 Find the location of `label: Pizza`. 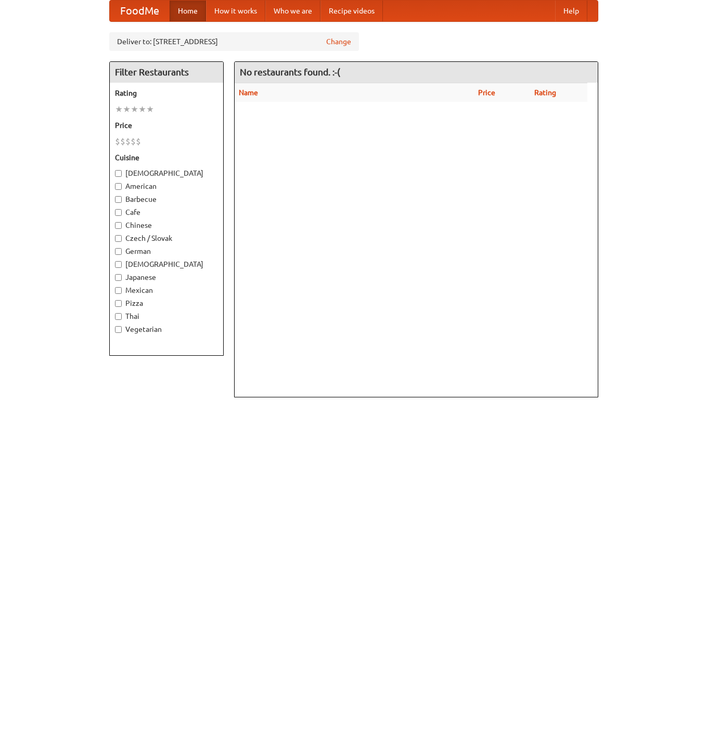

label: Pizza is located at coordinates (166, 303).